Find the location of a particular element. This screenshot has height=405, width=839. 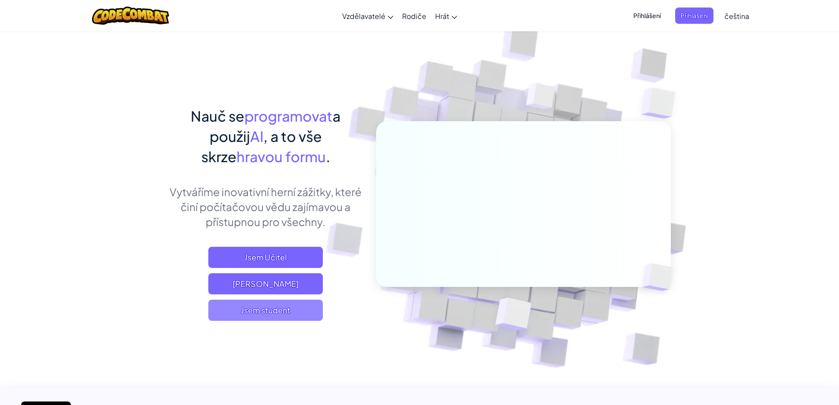

span: Nauč se is located at coordinates (218, 116).